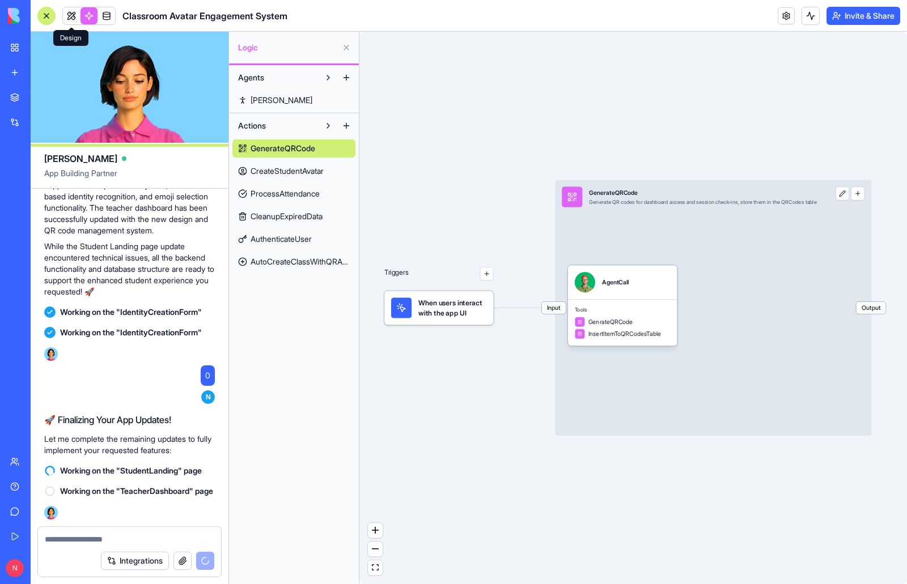 This screenshot has height=584, width=907. What do you see at coordinates (375, 549) in the screenshot?
I see `button: zoom out` at bounding box center [375, 549].